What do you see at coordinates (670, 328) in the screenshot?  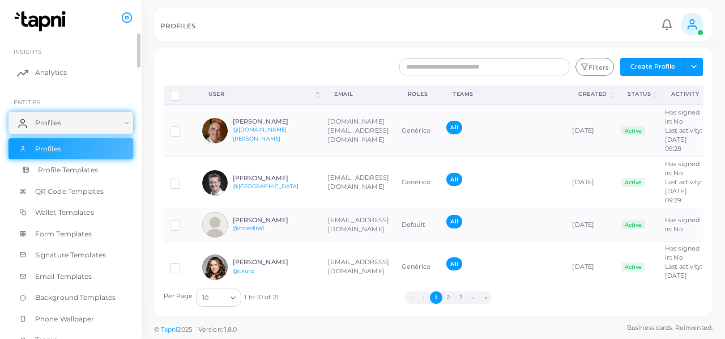 I see `span: Business cards. Reinvented.` at bounding box center [670, 328].